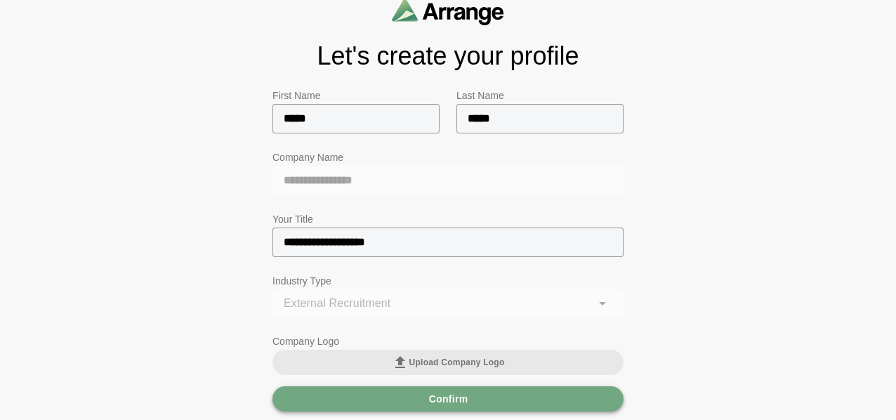  Describe the element at coordinates (540, 96) in the screenshot. I see `p: Last Name` at that location.